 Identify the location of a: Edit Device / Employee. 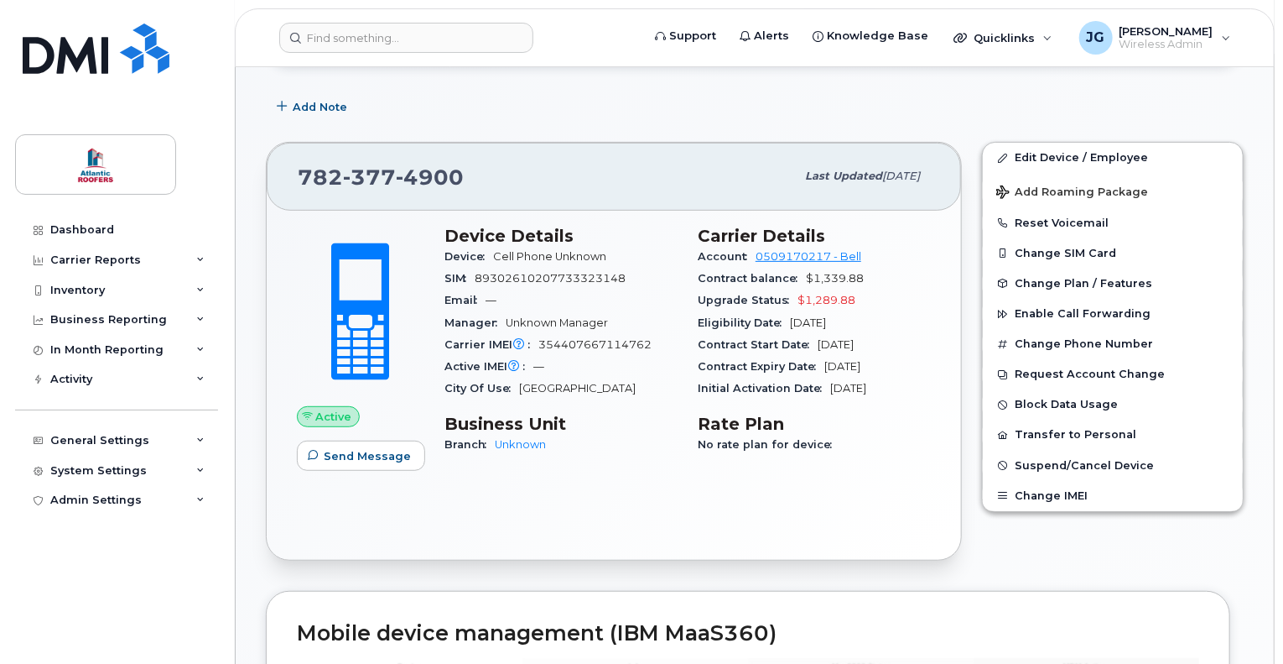
(1113, 158).